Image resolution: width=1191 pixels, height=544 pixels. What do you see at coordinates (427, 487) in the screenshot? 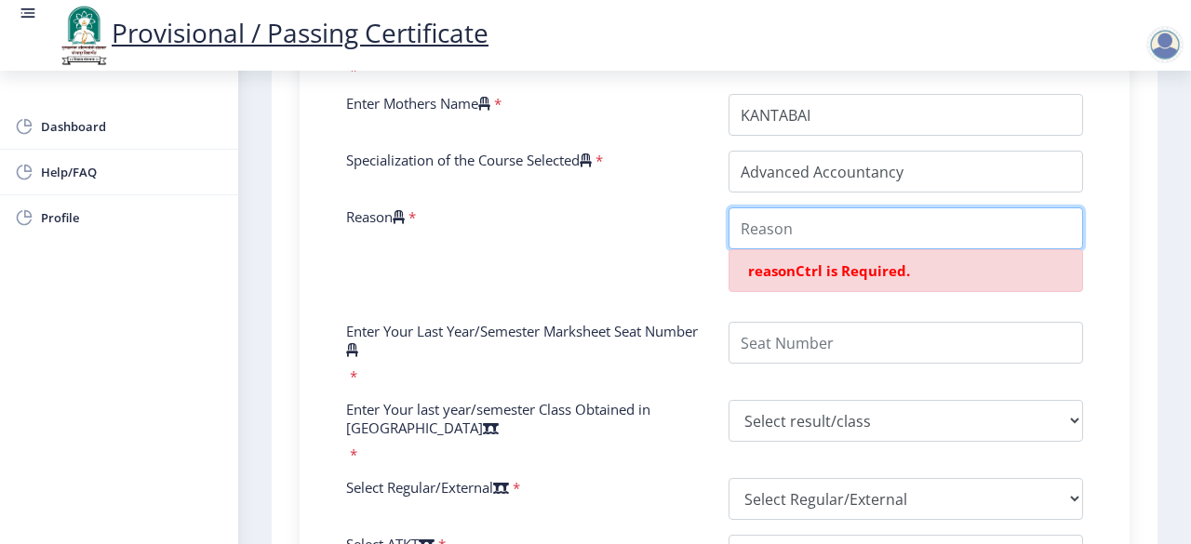
I see `label: Select Regular/External` at bounding box center [427, 487].